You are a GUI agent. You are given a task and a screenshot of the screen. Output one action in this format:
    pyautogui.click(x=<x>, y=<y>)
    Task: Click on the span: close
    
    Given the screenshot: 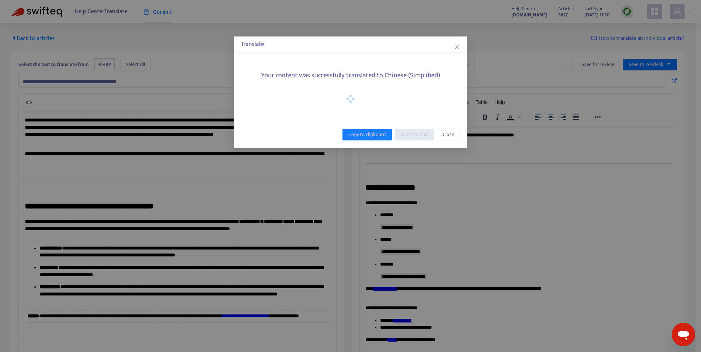 What is the action you would take?
    pyautogui.click(x=457, y=47)
    